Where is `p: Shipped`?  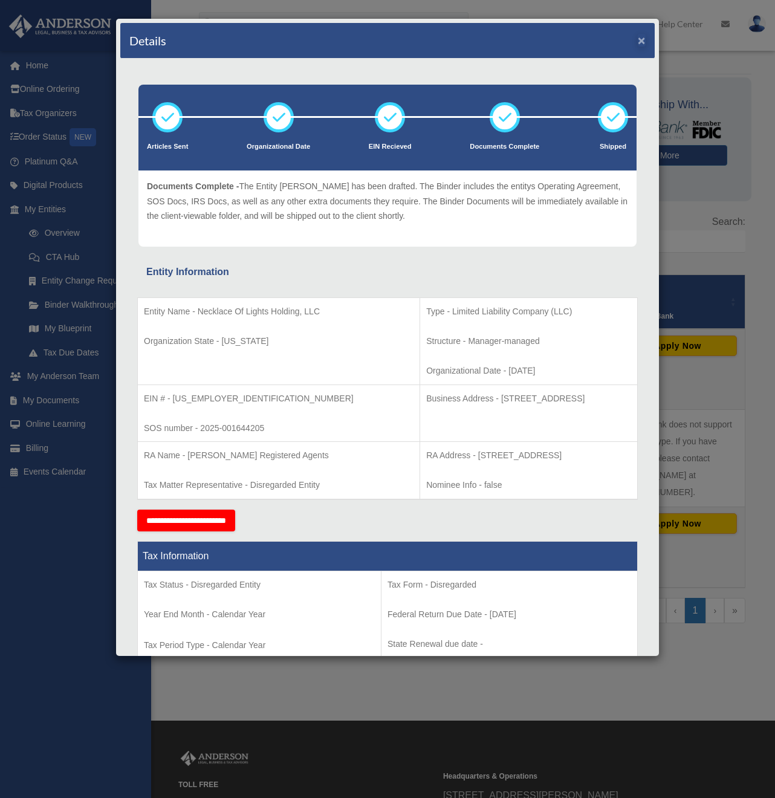 p: Shipped is located at coordinates (613, 147).